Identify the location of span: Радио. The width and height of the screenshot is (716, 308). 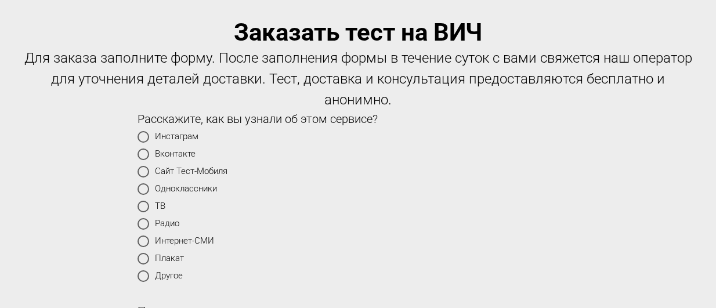
(167, 223).